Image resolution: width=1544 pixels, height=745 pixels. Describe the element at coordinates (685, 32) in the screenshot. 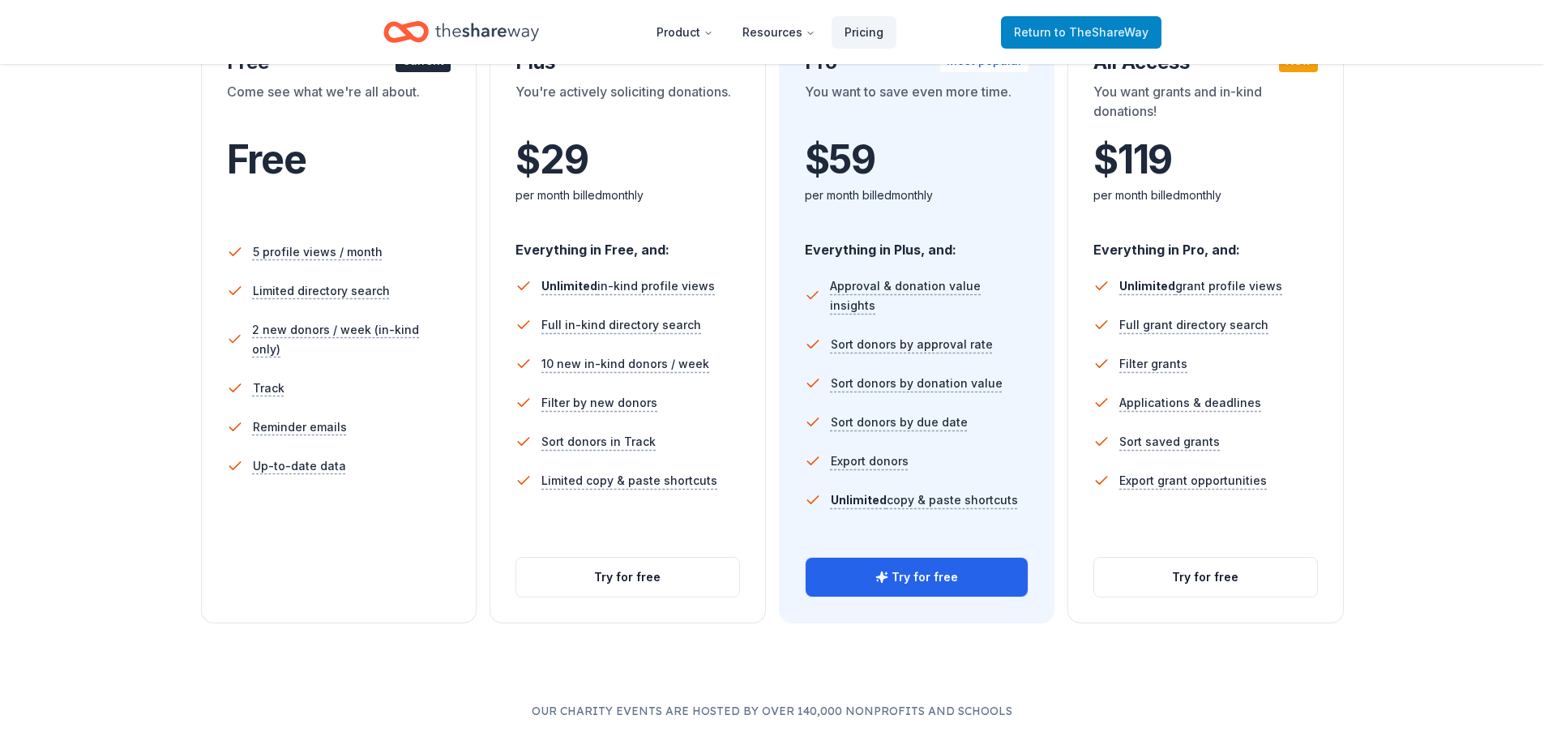

I see `button: Product` at that location.